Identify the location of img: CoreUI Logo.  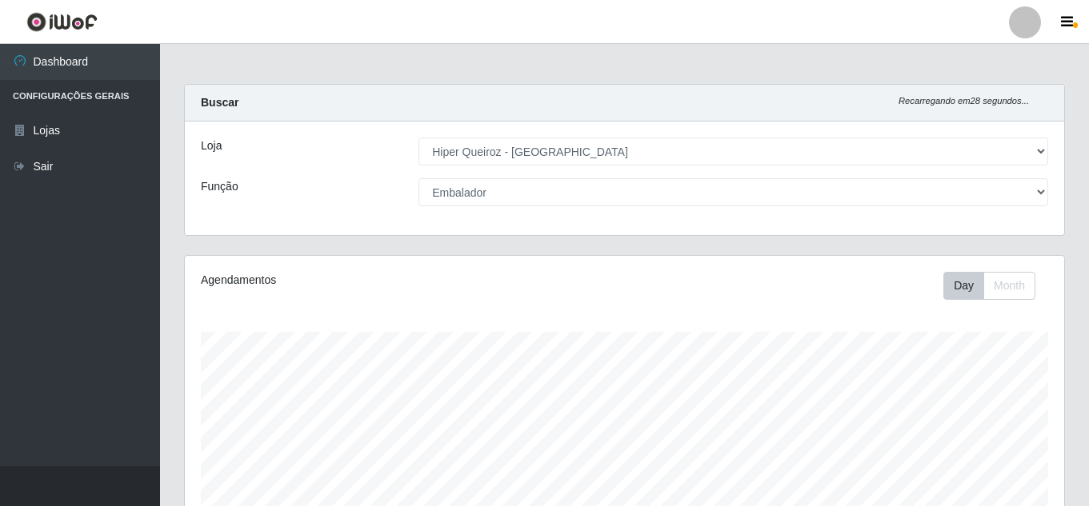
(62, 22).